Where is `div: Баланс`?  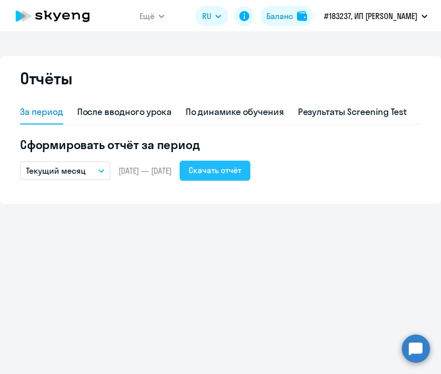 div: Баланс is located at coordinates (279, 16).